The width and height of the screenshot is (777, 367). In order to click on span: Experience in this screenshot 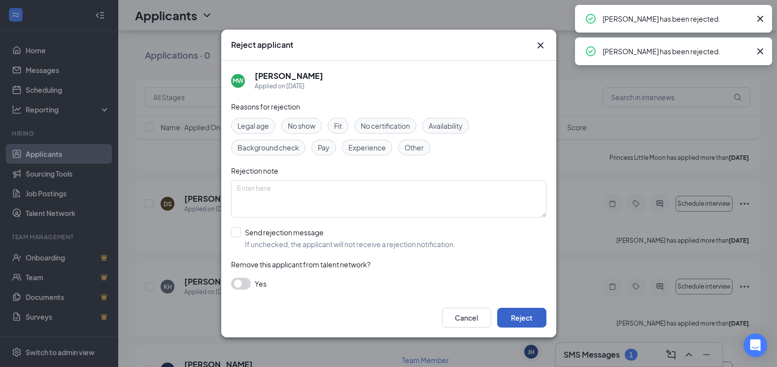, I will do `click(367, 147)`.